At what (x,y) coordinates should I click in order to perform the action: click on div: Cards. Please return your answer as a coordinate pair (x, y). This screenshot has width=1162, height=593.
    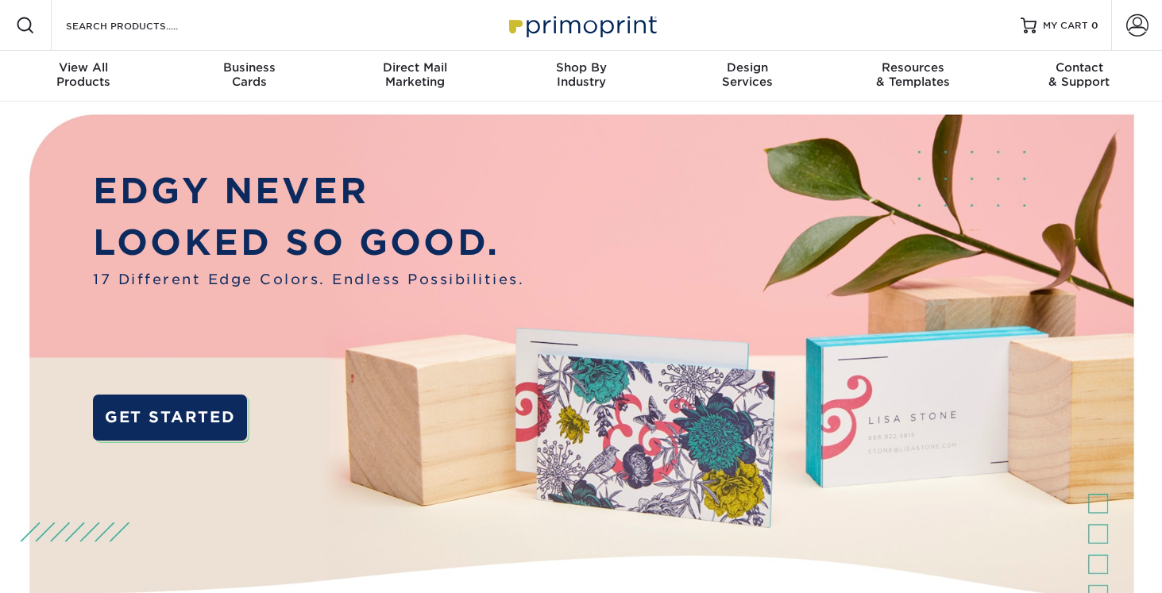
    Looking at the image, I should click on (249, 75).